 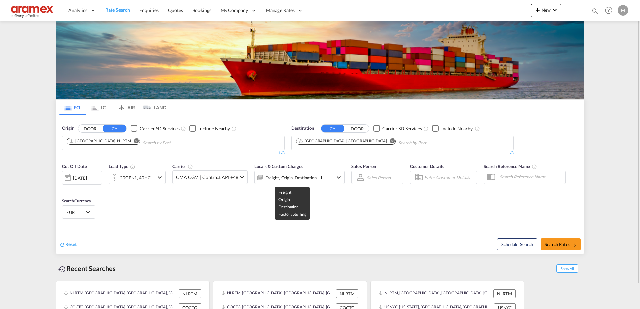 I want to click on div: Recent Searches, so click(x=87, y=268).